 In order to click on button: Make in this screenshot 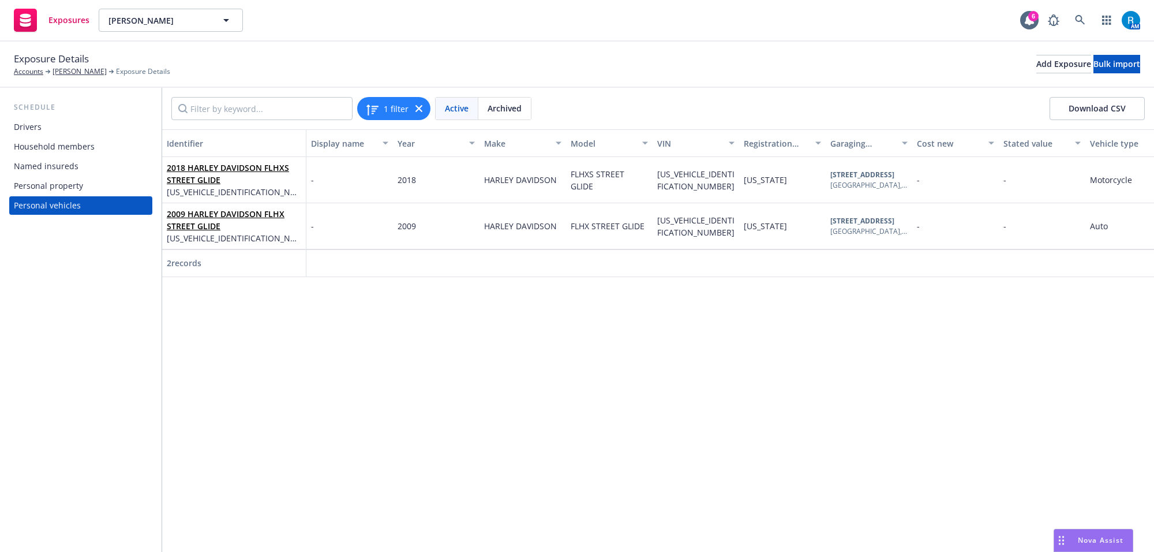, I will do `click(523, 143)`.